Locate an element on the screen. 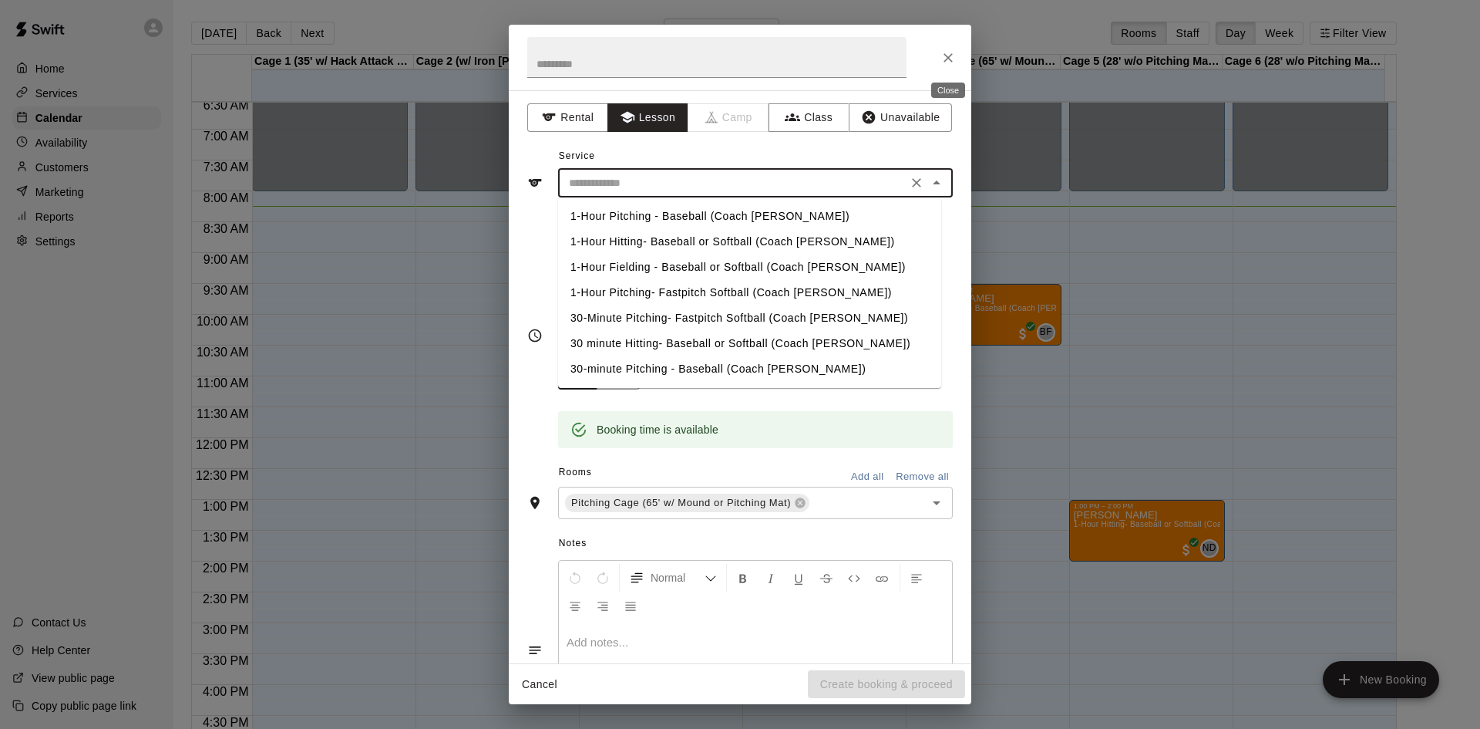  span: Rooms is located at coordinates (575, 472).